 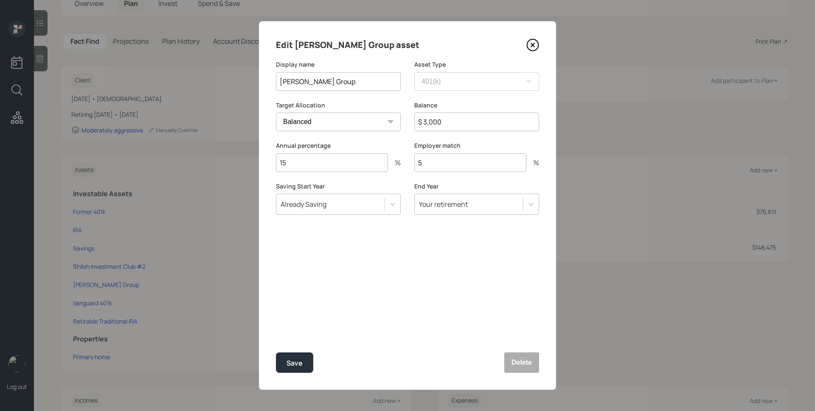 I want to click on label: End Year, so click(x=476, y=186).